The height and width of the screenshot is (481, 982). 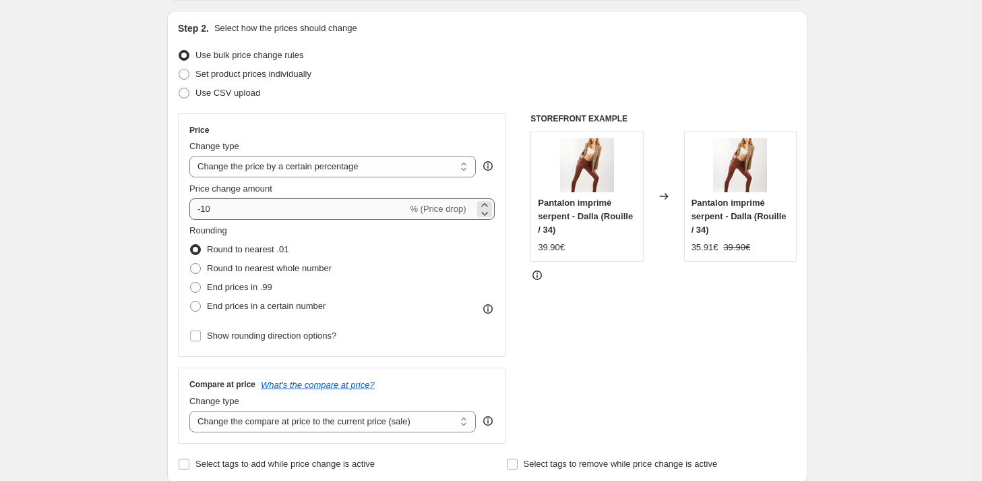 I want to click on span: Round to nearest .01, so click(x=247, y=249).